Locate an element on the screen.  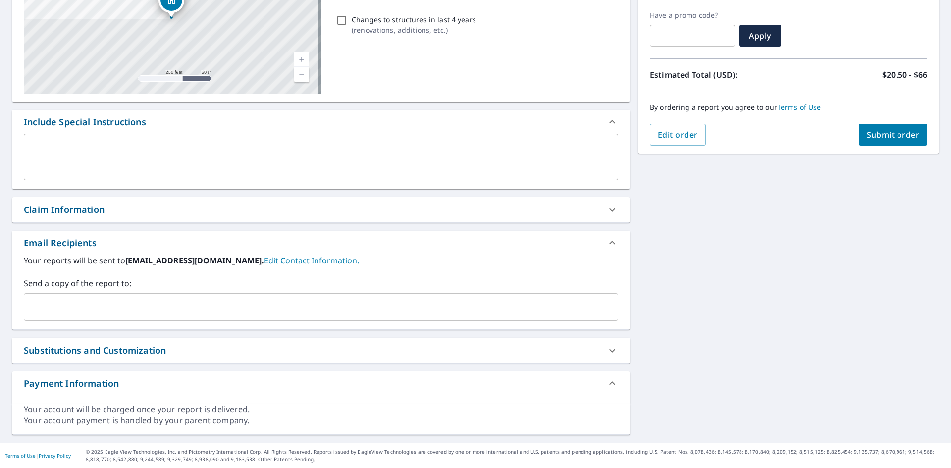
label: Your reports will be sent to is located at coordinates (321, 260).